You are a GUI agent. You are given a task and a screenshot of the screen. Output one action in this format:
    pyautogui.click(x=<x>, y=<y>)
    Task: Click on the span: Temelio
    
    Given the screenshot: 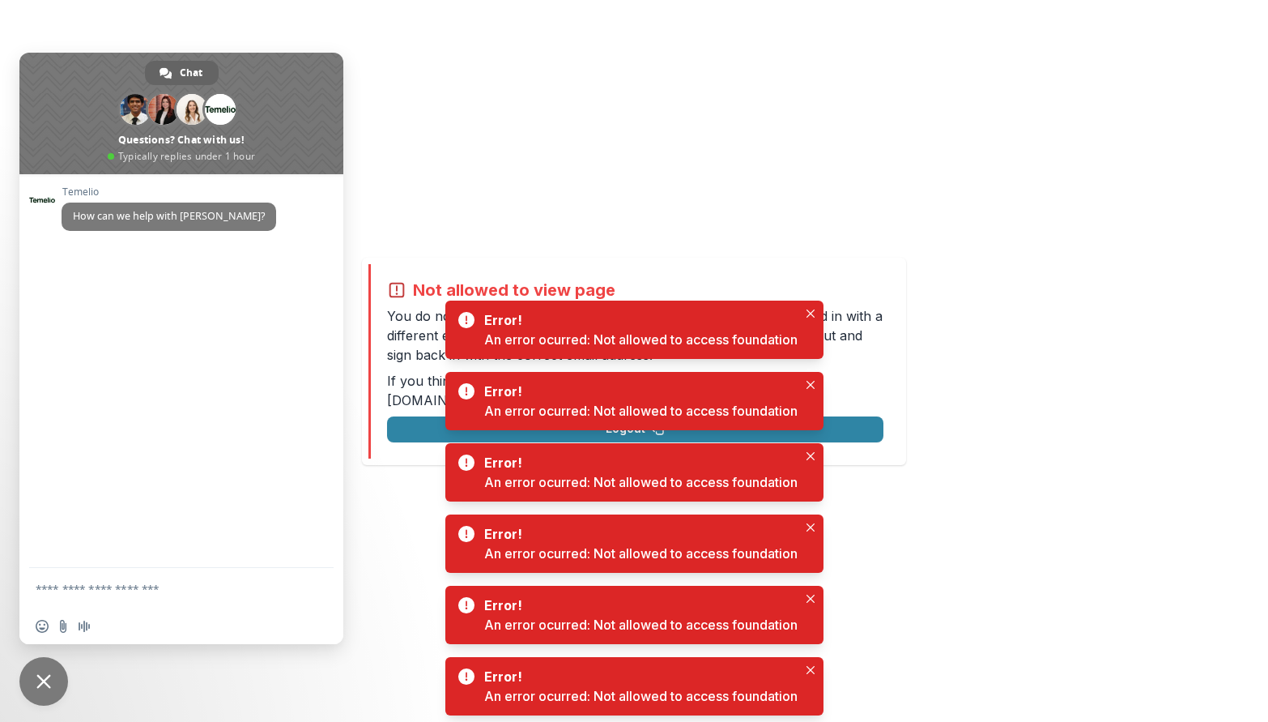 What is the action you would take?
    pyautogui.click(x=168, y=192)
    